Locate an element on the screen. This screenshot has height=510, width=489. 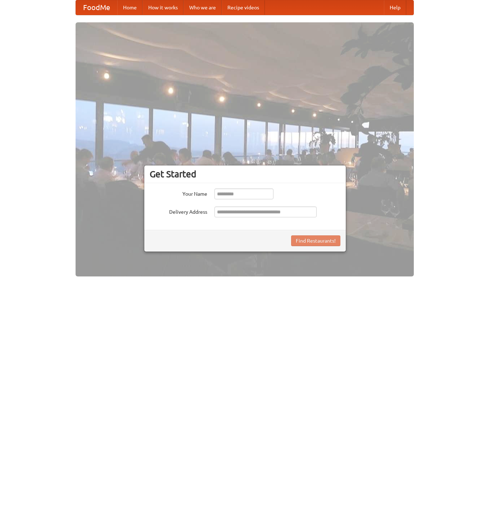
label: Delivery Address is located at coordinates (179, 211).